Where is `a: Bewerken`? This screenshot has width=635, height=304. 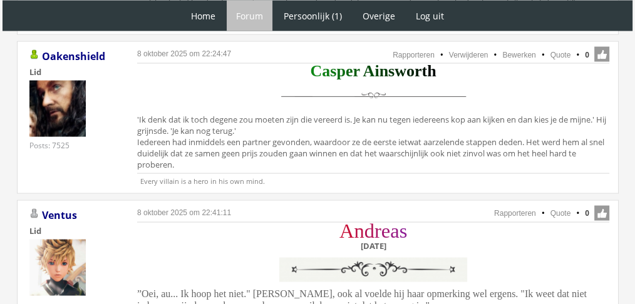
a: Bewerken is located at coordinates (518, 55).